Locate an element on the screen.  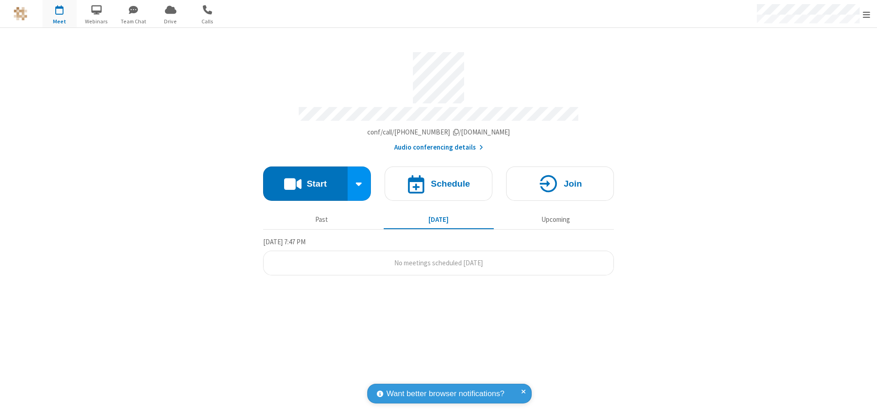
button: Past is located at coordinates (322, 219).